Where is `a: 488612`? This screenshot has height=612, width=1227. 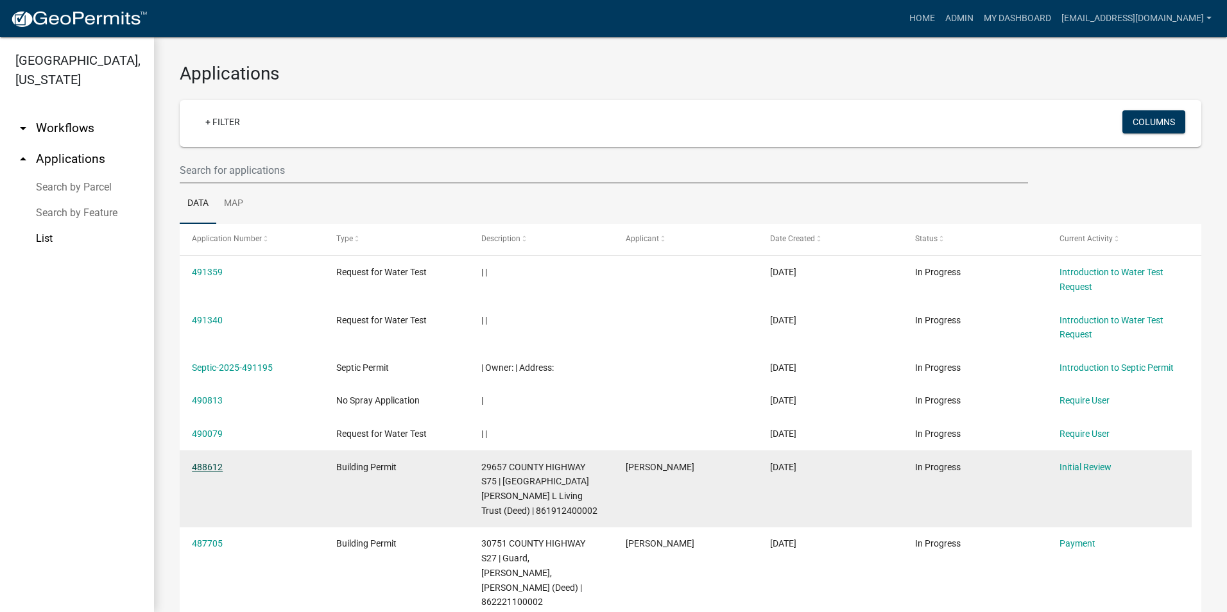
a: 488612 is located at coordinates (207, 467).